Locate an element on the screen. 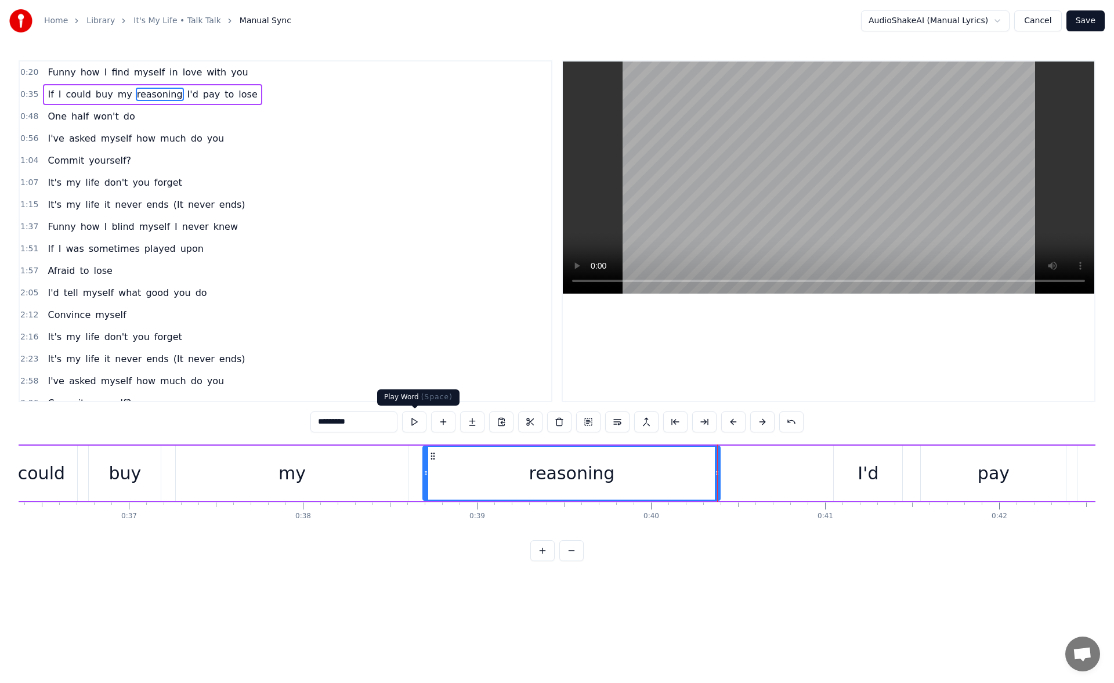  button: Save is located at coordinates (1086, 21).